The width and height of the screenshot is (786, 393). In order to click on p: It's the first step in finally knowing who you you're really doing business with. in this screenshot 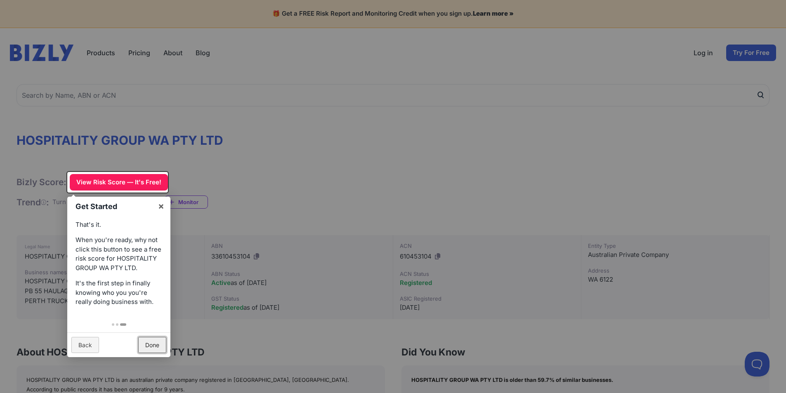, I will do `click(119, 293)`.